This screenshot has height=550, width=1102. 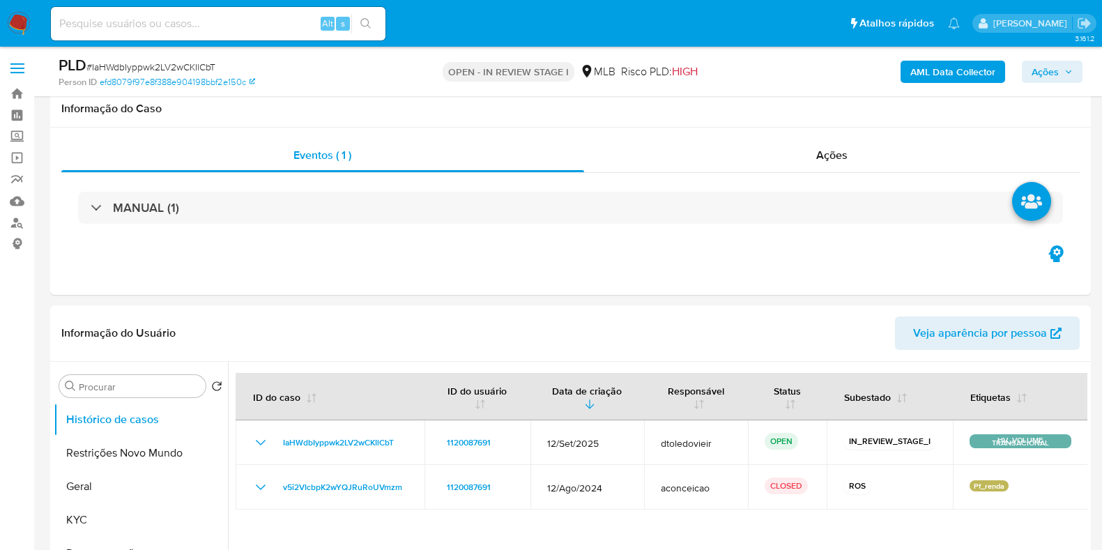 What do you see at coordinates (1052, 72) in the screenshot?
I see `button: Ações` at bounding box center [1052, 72].